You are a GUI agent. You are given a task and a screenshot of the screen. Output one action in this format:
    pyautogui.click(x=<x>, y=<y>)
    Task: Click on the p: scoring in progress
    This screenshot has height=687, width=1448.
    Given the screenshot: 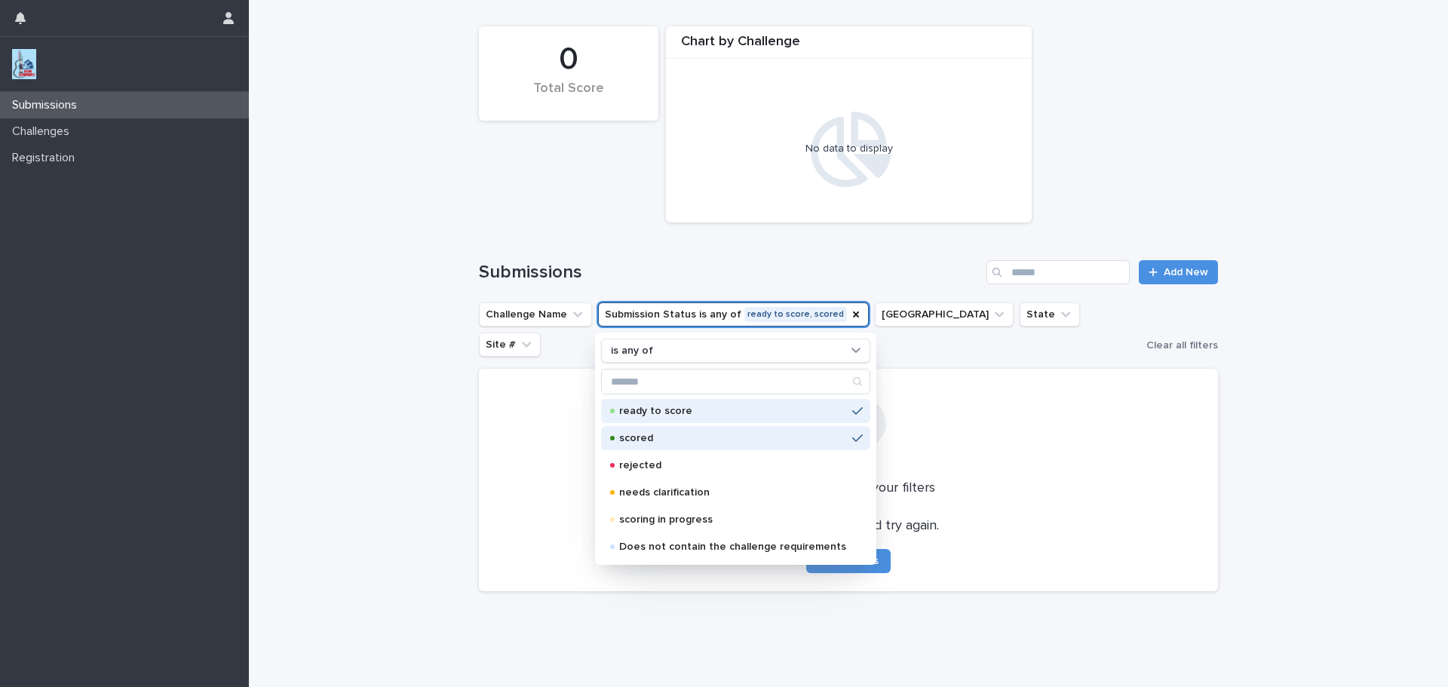 What is the action you would take?
    pyautogui.click(x=732, y=520)
    